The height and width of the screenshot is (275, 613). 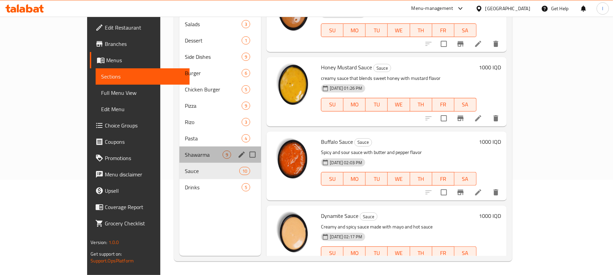 I want to click on span: Side Dishes, so click(x=213, y=57).